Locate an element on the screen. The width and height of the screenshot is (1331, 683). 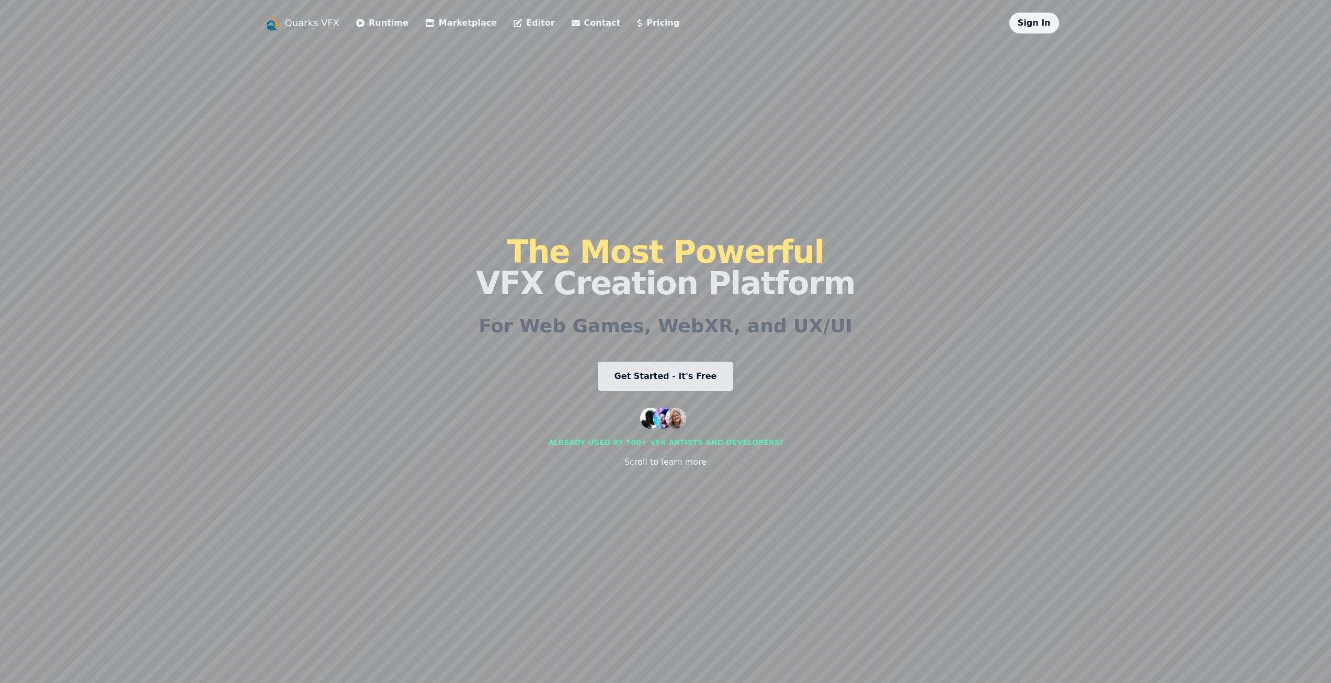
h2: For Web Games, WebXR, and UX/UI is located at coordinates (665, 326).